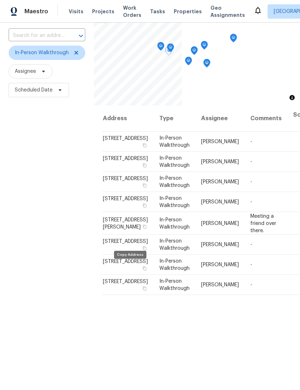  Describe the element at coordinates (174, 119) in the screenshot. I see `th: Type` at that location.